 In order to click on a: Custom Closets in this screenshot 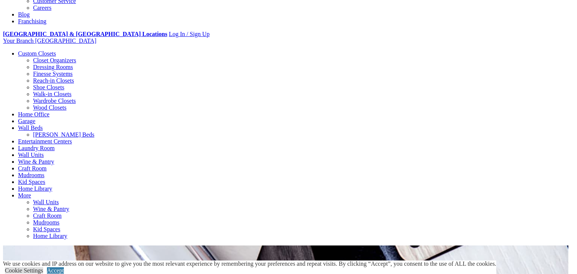, I will do `click(37, 53)`.